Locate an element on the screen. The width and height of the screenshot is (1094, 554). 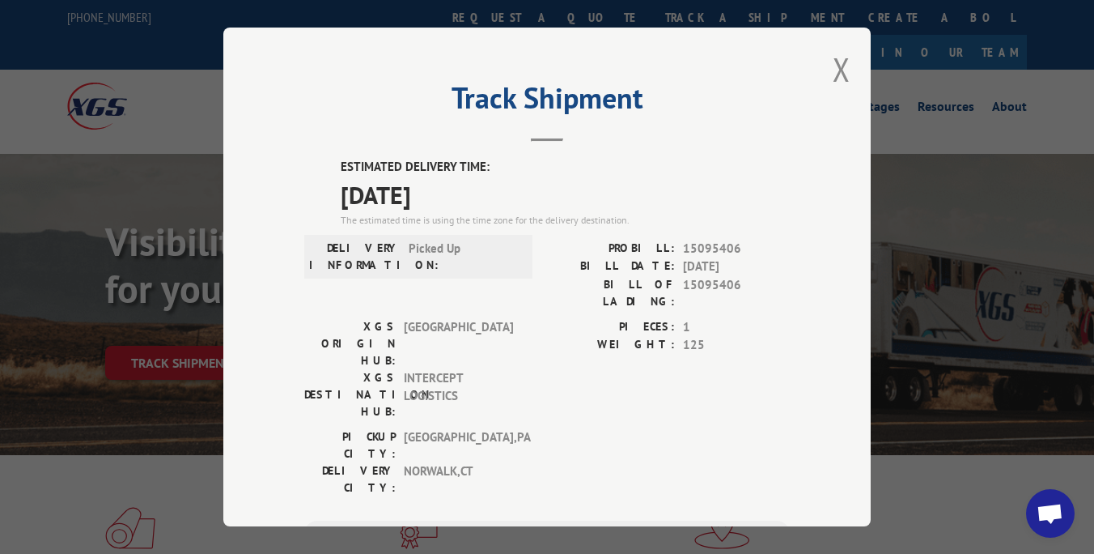
div: Open chat is located at coordinates (1051, 513).